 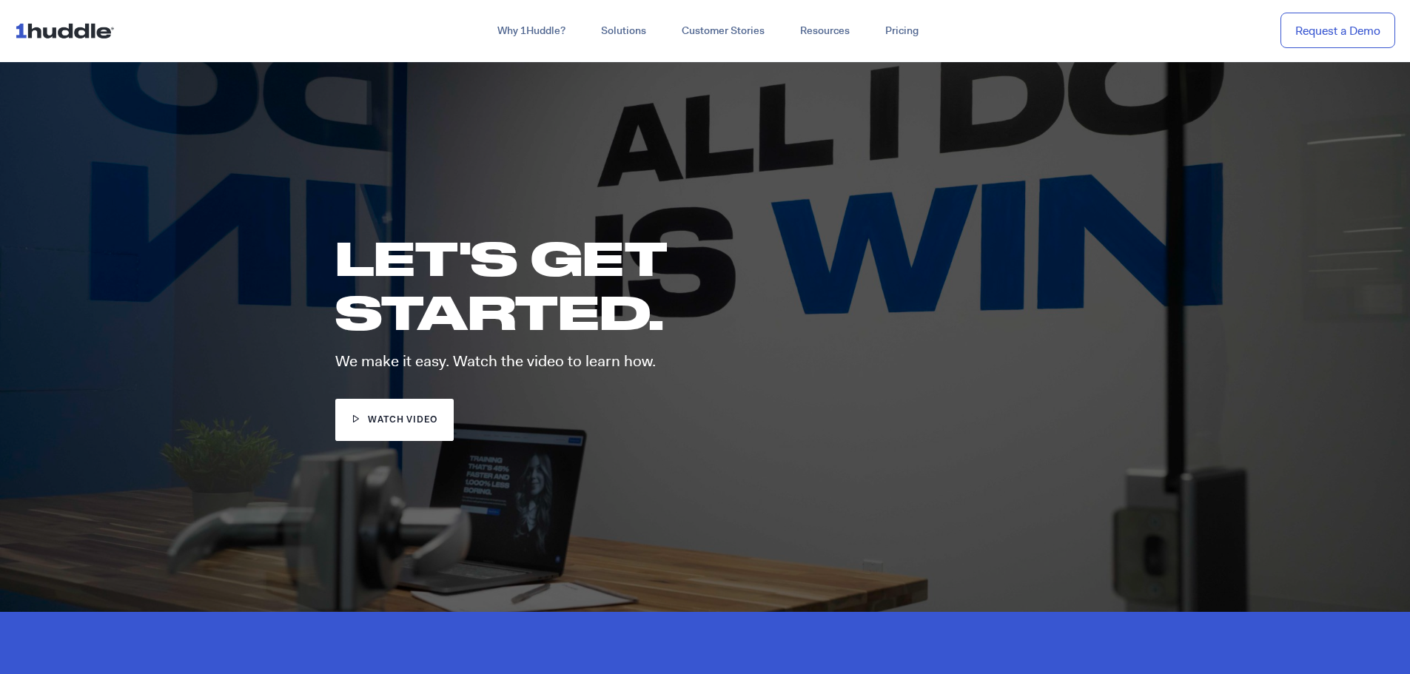 I want to click on a: Request a Demo, so click(x=1338, y=30).